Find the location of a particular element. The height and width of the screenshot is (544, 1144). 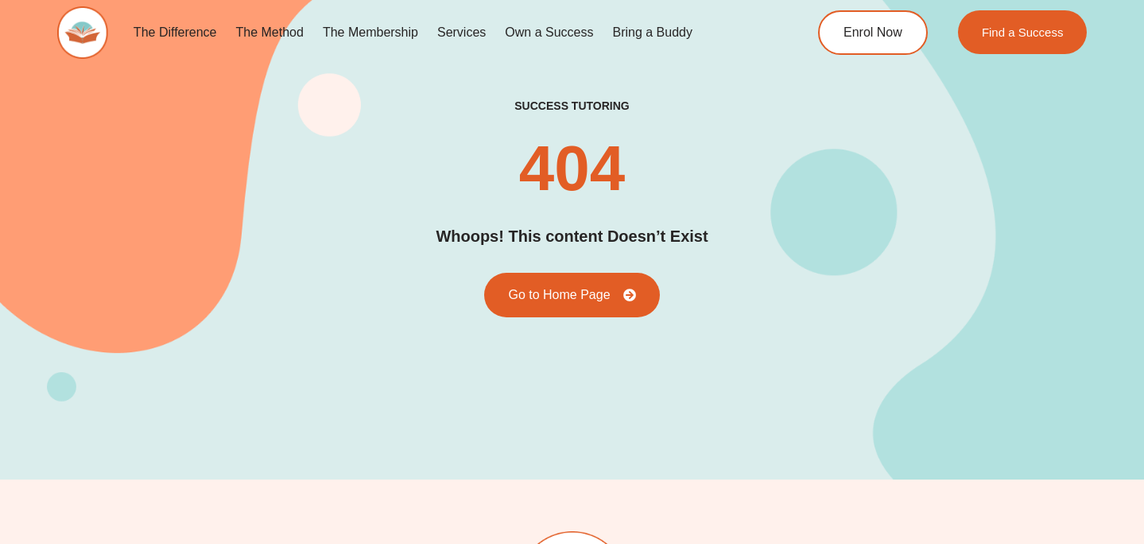

span: Enrol Now is located at coordinates (873, 33).